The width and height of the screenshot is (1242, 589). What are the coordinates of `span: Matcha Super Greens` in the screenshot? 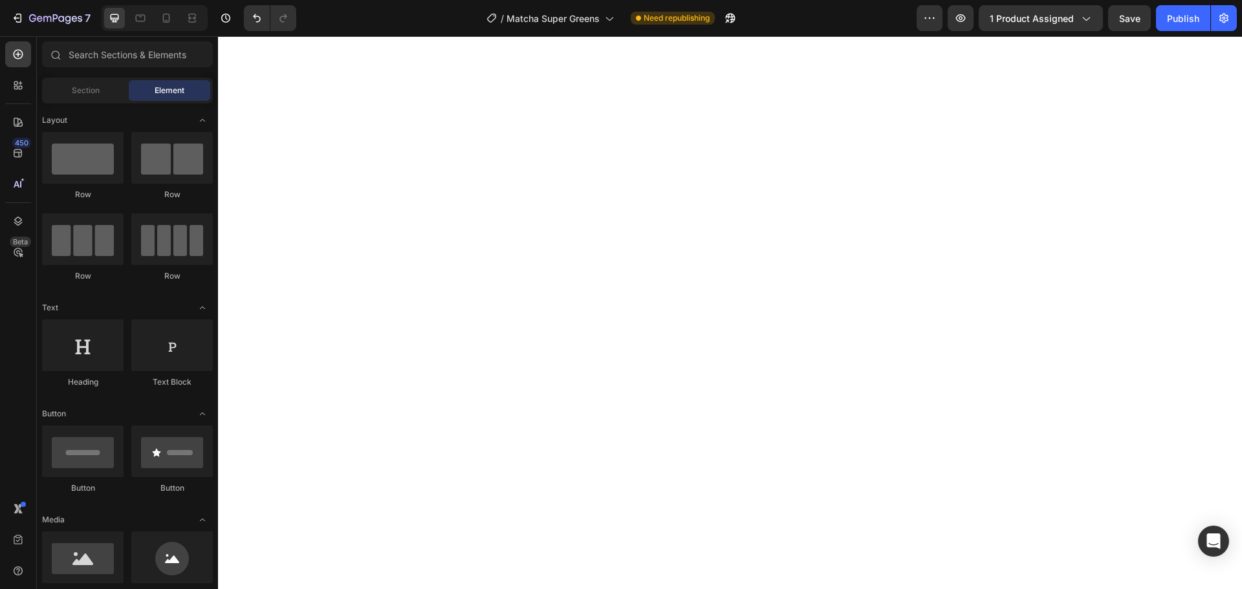 It's located at (553, 18).